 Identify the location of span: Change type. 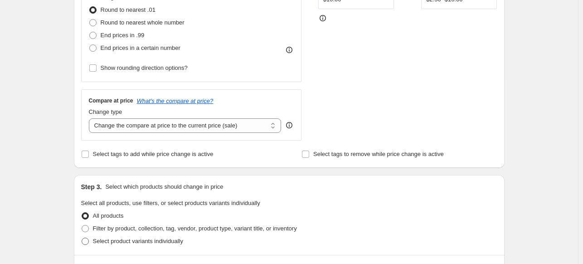
(106, 112).